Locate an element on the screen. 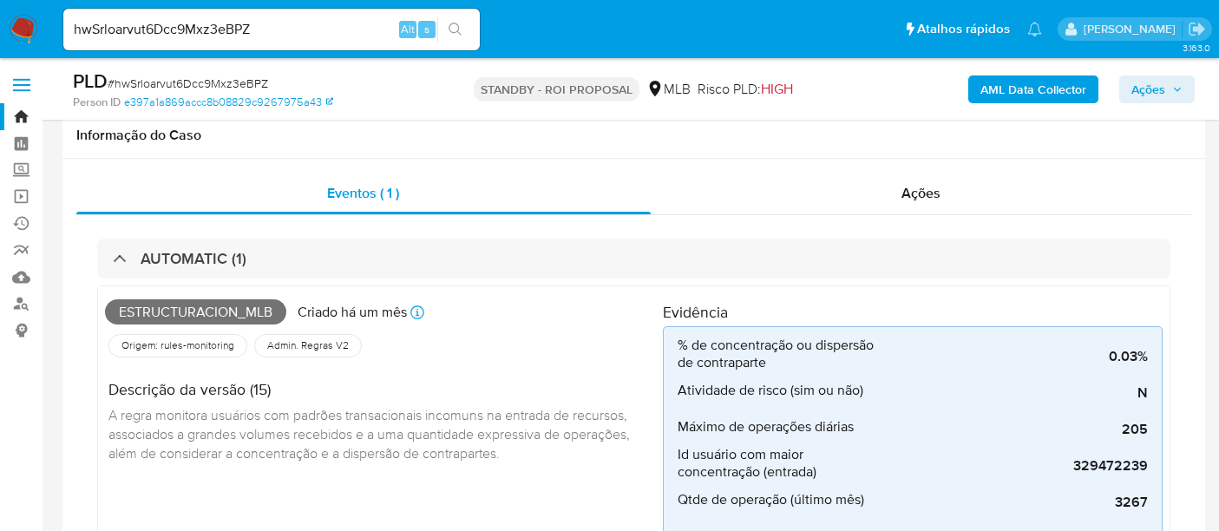 The height and width of the screenshot is (531, 1219). input: Pesquise usuários ou casos... is located at coordinates (272, 29).